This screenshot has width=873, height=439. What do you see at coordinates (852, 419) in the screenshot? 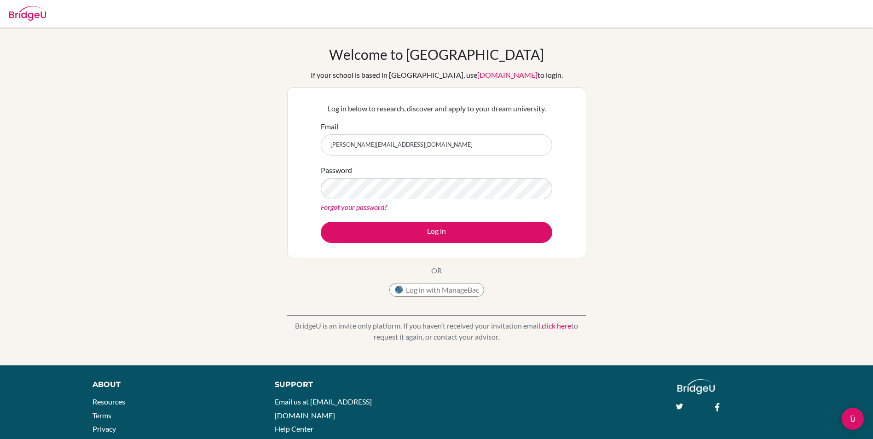
I see `div: Open Intercom Messenger` at bounding box center [852, 419].